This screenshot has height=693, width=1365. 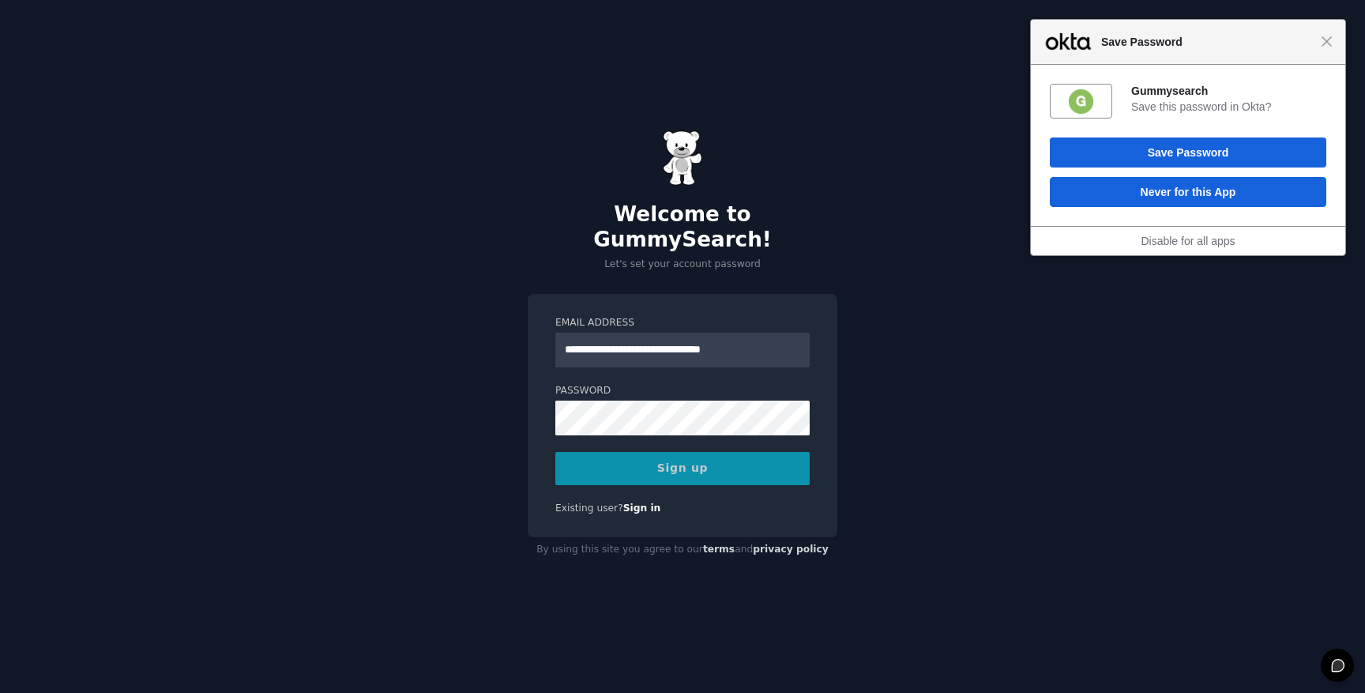 What do you see at coordinates (642, 508) in the screenshot?
I see `a: Sign in` at bounding box center [642, 508].